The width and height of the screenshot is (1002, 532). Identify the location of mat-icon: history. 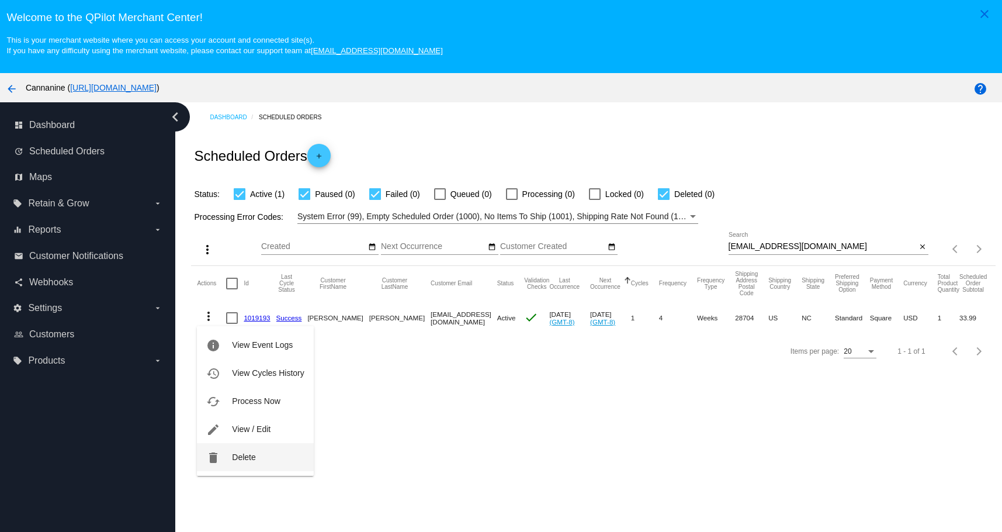
(213, 373).